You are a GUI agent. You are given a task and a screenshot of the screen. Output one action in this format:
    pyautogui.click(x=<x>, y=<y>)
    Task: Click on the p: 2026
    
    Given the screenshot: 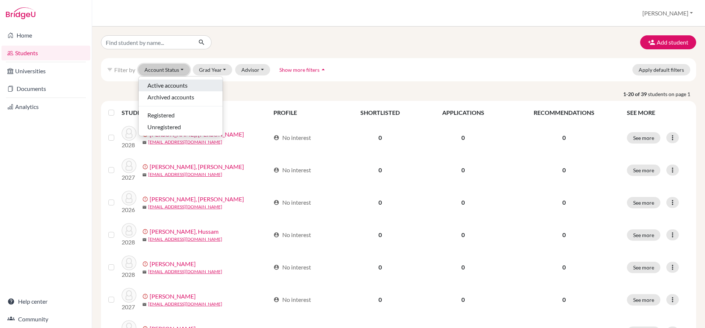 What is the action you would take?
    pyautogui.click(x=129, y=210)
    